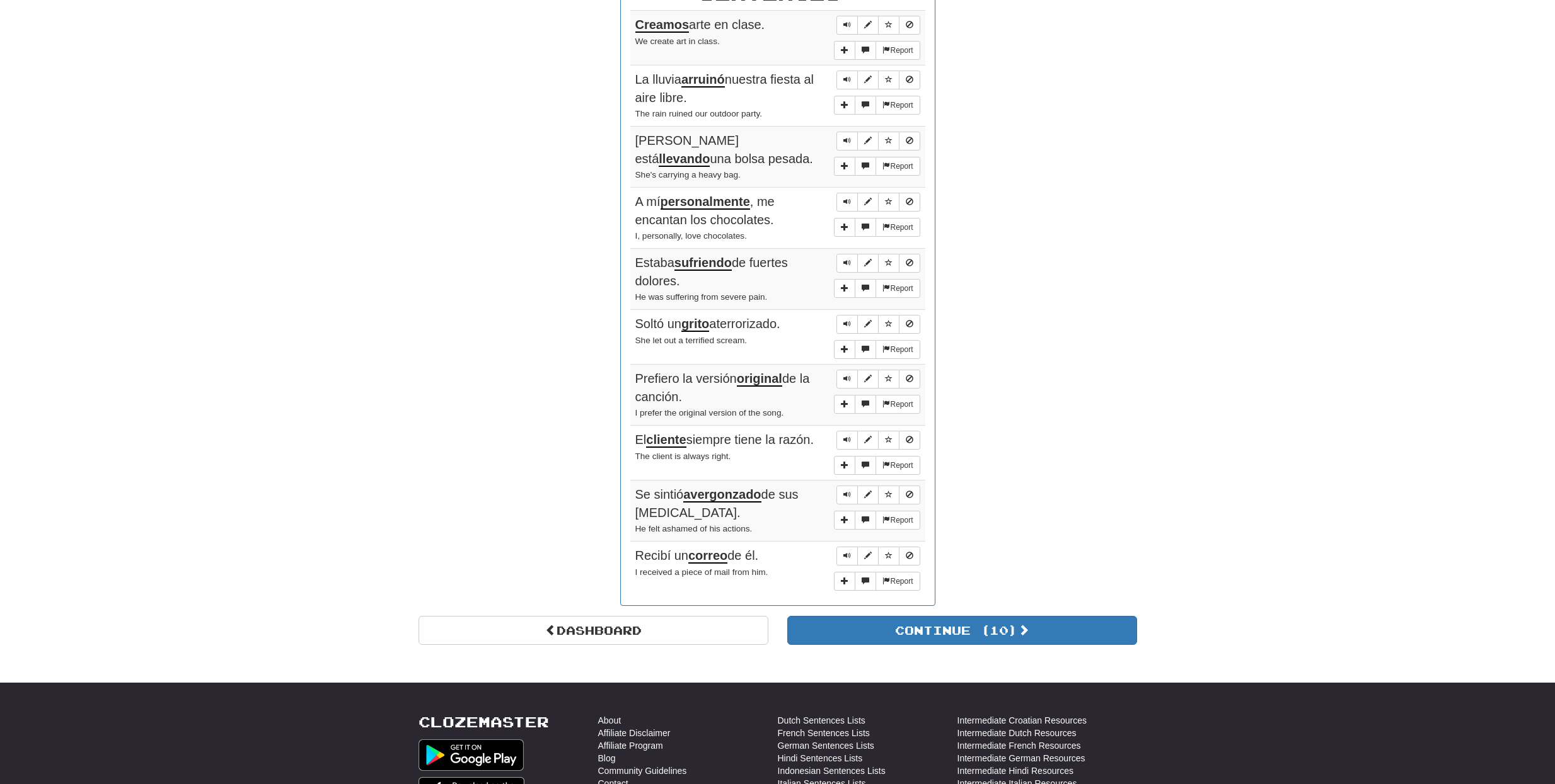 The height and width of the screenshot is (784, 1555). I want to click on u: cliente, so click(665, 440).